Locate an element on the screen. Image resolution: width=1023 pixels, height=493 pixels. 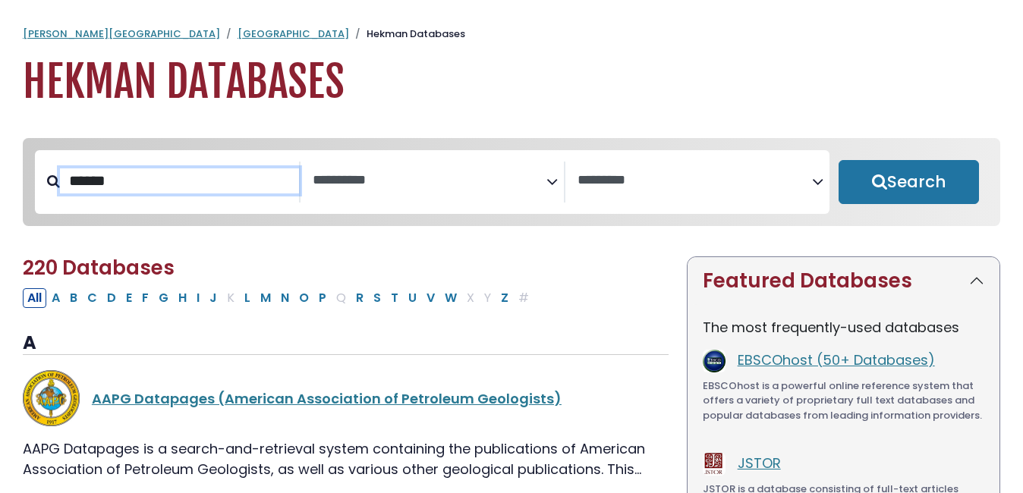
button: Filter Results F is located at coordinates (145, 298).